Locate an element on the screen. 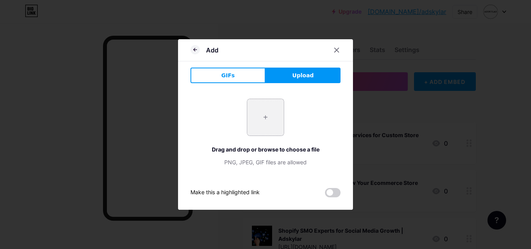  div: Drag and drop or browse to choose a file is located at coordinates (265, 149).